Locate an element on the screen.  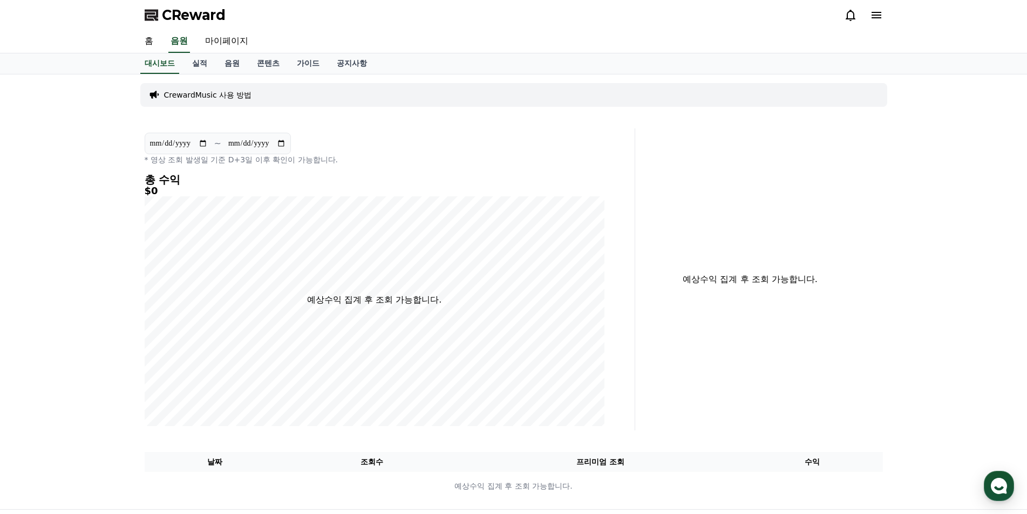
h4: 총 수익 is located at coordinates (375, 180).